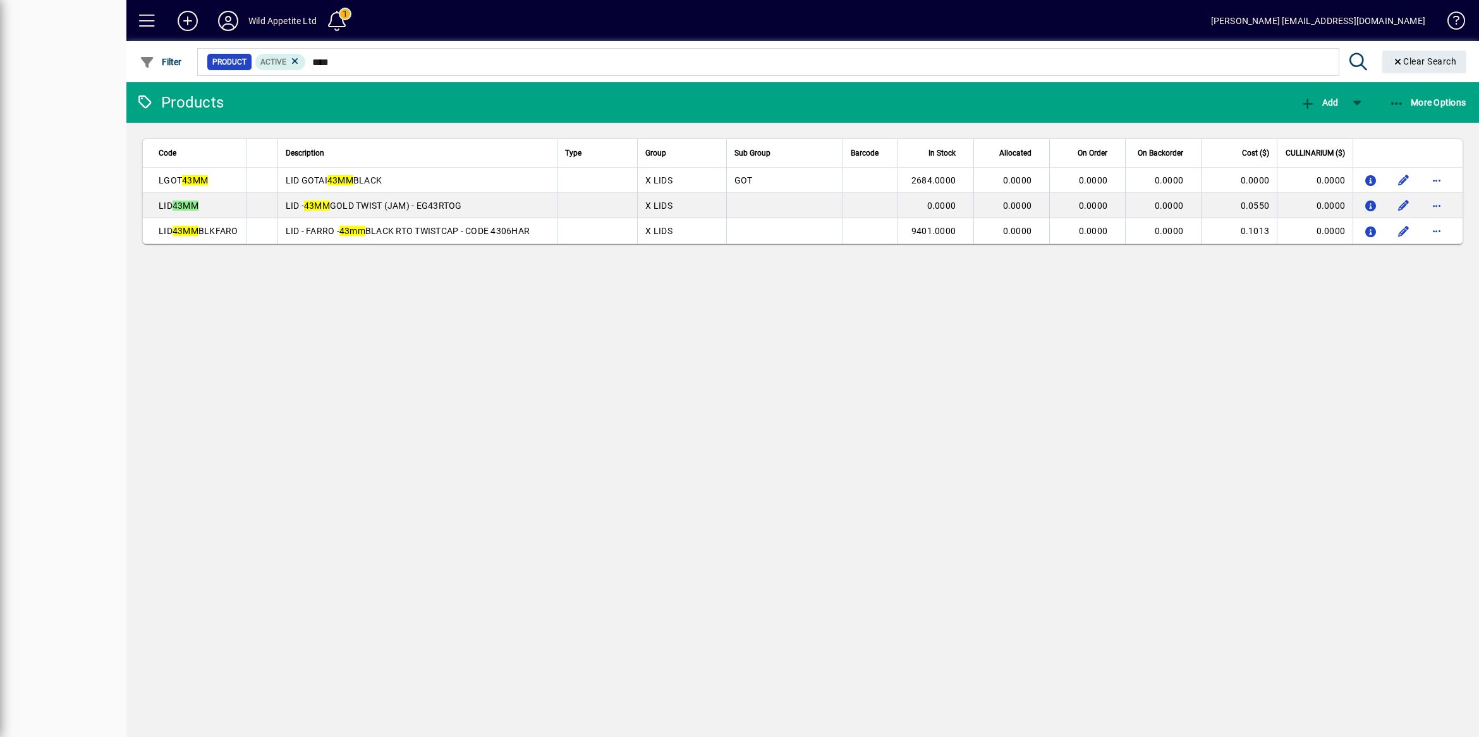 This screenshot has height=737, width=1479. What do you see at coordinates (199, 153) in the screenshot?
I see `div: Code` at bounding box center [199, 153].